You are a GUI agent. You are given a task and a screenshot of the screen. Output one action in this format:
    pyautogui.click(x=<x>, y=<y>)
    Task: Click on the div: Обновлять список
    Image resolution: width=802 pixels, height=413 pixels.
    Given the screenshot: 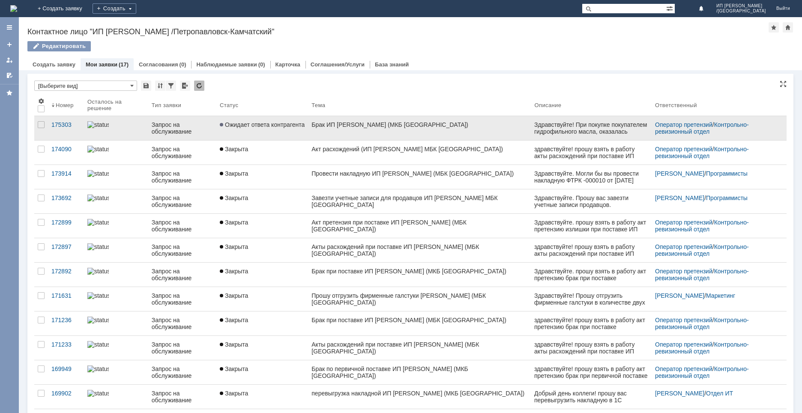 What is the action you would take?
    pyautogui.click(x=199, y=86)
    